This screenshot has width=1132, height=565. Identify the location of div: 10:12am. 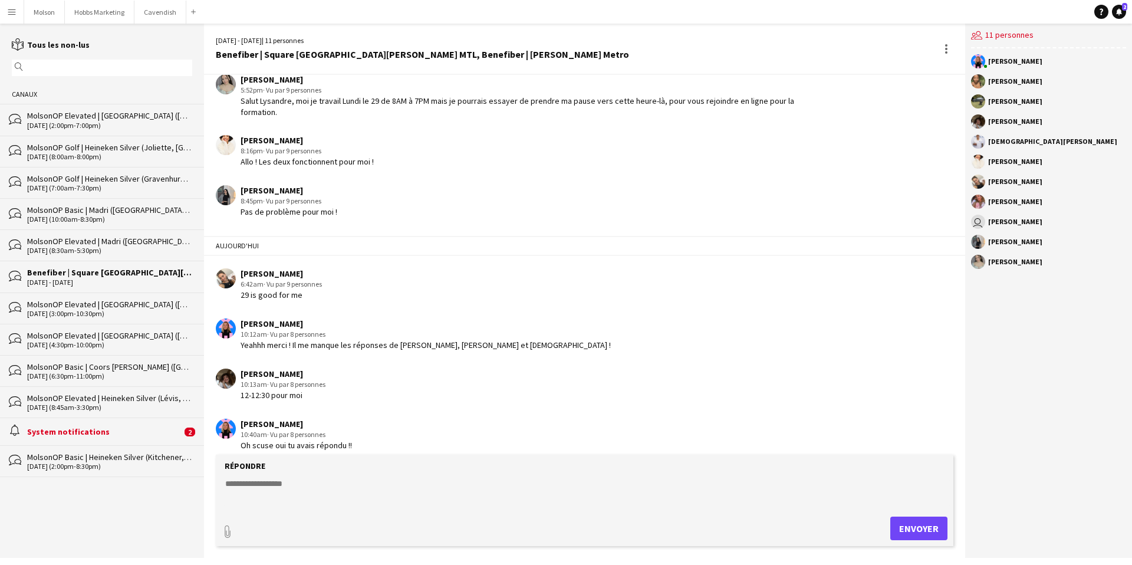
(426, 334).